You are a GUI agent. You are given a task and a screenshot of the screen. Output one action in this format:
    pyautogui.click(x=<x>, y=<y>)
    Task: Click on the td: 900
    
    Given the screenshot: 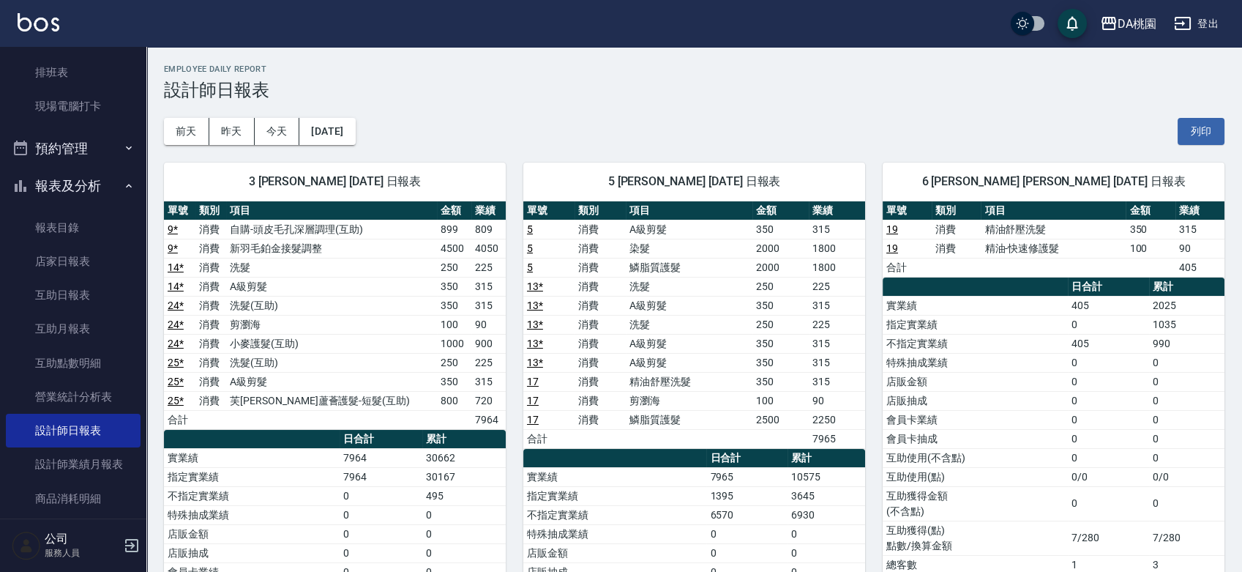 What is the action you would take?
    pyautogui.click(x=488, y=343)
    